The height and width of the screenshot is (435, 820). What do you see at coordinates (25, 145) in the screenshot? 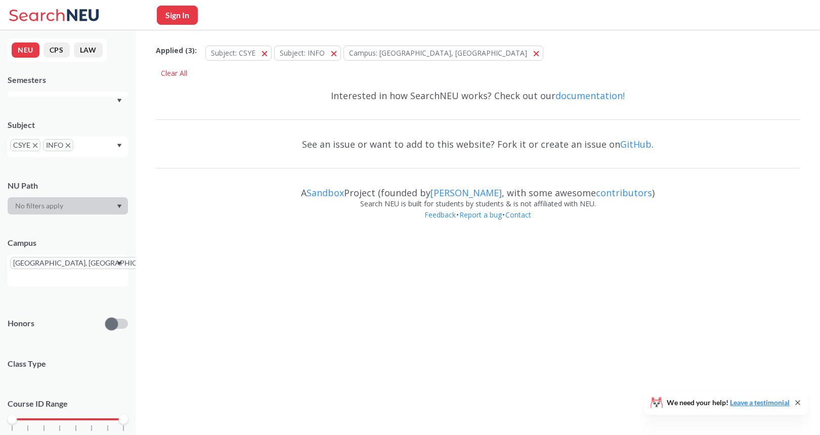
I see `span: CSYEX to remove pill` at bounding box center [25, 145].